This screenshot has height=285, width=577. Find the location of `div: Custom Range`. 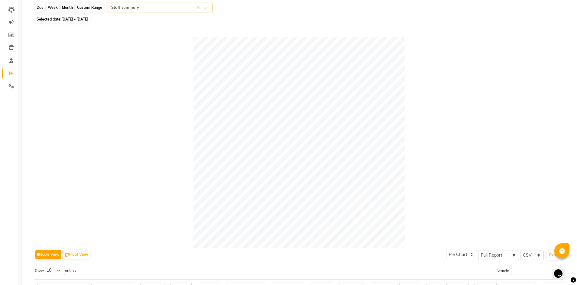

div: Custom Range is located at coordinates (89, 8).